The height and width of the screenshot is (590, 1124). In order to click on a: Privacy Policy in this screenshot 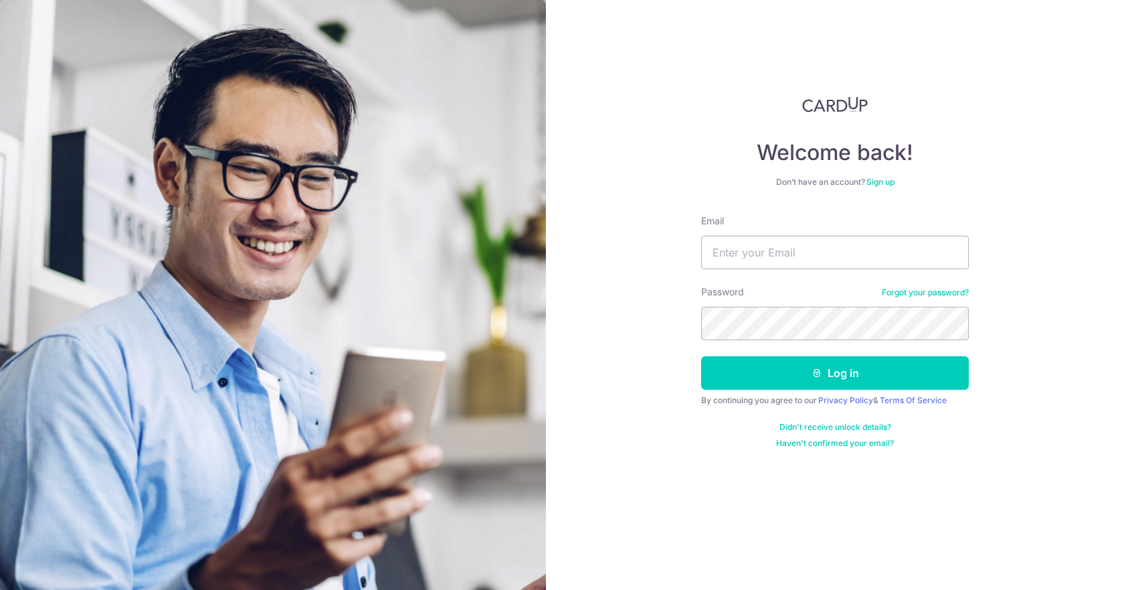, I will do `click(846, 400)`.